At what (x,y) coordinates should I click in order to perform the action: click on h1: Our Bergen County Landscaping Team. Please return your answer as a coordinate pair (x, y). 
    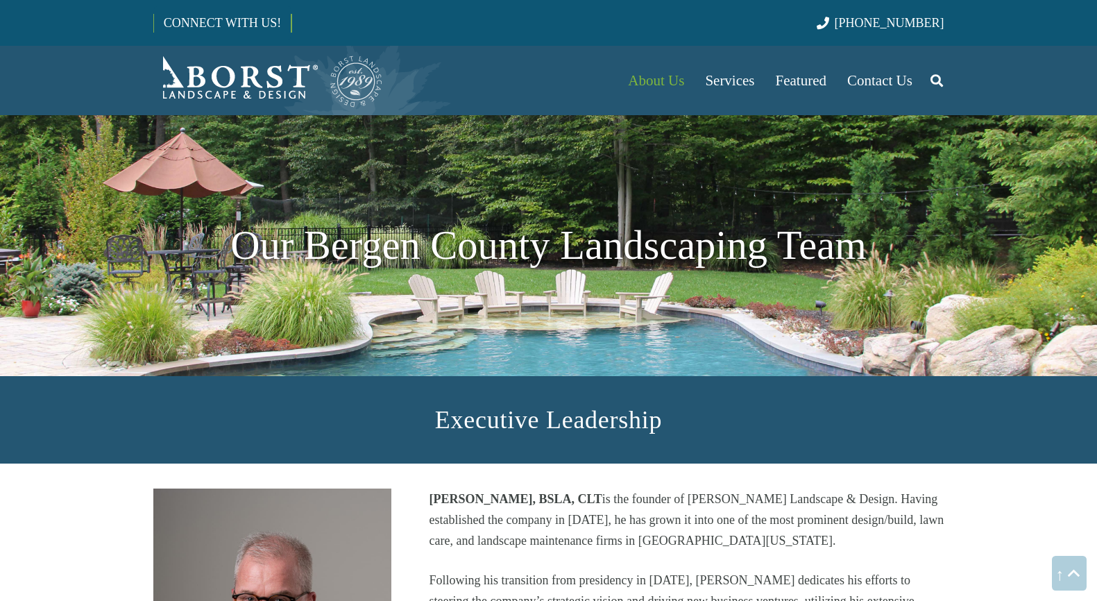
    Looking at the image, I should click on (549, 246).